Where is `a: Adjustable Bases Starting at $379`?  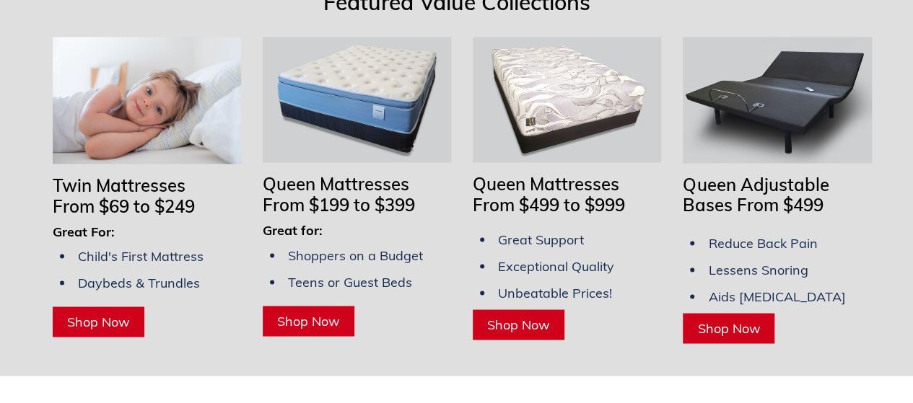 a: Adjustable Bases Starting at $379 is located at coordinates (776, 100).